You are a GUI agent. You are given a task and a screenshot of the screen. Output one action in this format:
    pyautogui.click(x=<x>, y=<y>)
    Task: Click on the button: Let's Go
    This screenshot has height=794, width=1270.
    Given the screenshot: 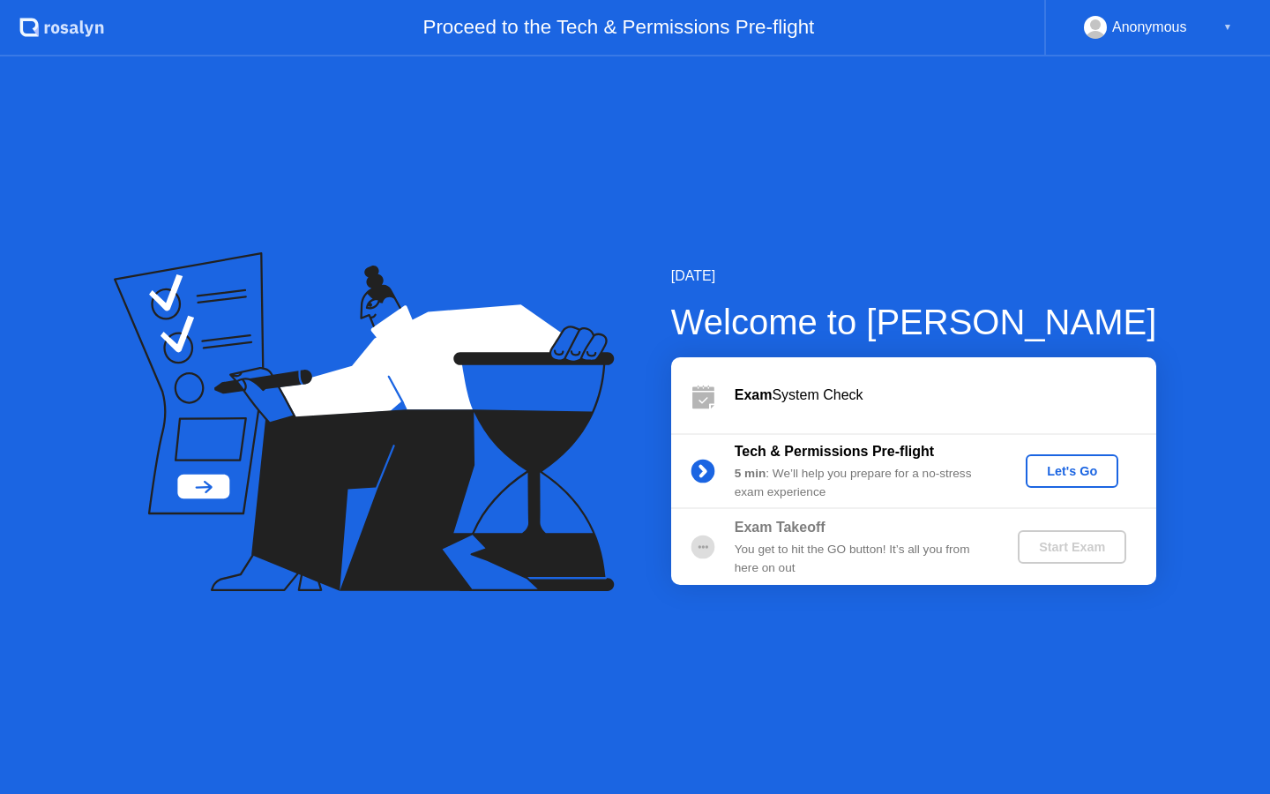 What is the action you would take?
    pyautogui.click(x=1072, y=471)
    